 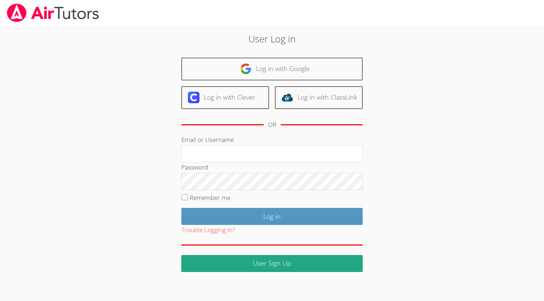 What do you see at coordinates (208, 230) in the screenshot?
I see `button: Trouble Logging In?` at bounding box center [208, 230].